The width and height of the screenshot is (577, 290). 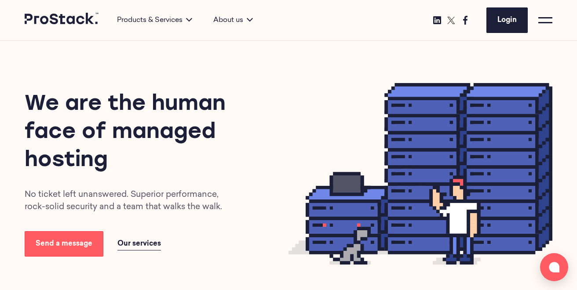 I want to click on a: Send a message, so click(x=64, y=244).